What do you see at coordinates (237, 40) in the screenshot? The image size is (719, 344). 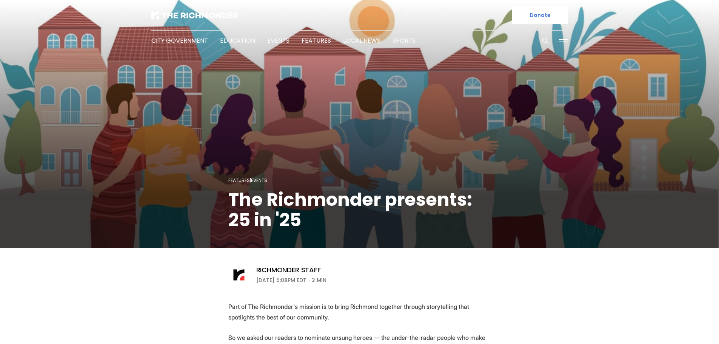 I see `a: Education` at bounding box center [237, 40].